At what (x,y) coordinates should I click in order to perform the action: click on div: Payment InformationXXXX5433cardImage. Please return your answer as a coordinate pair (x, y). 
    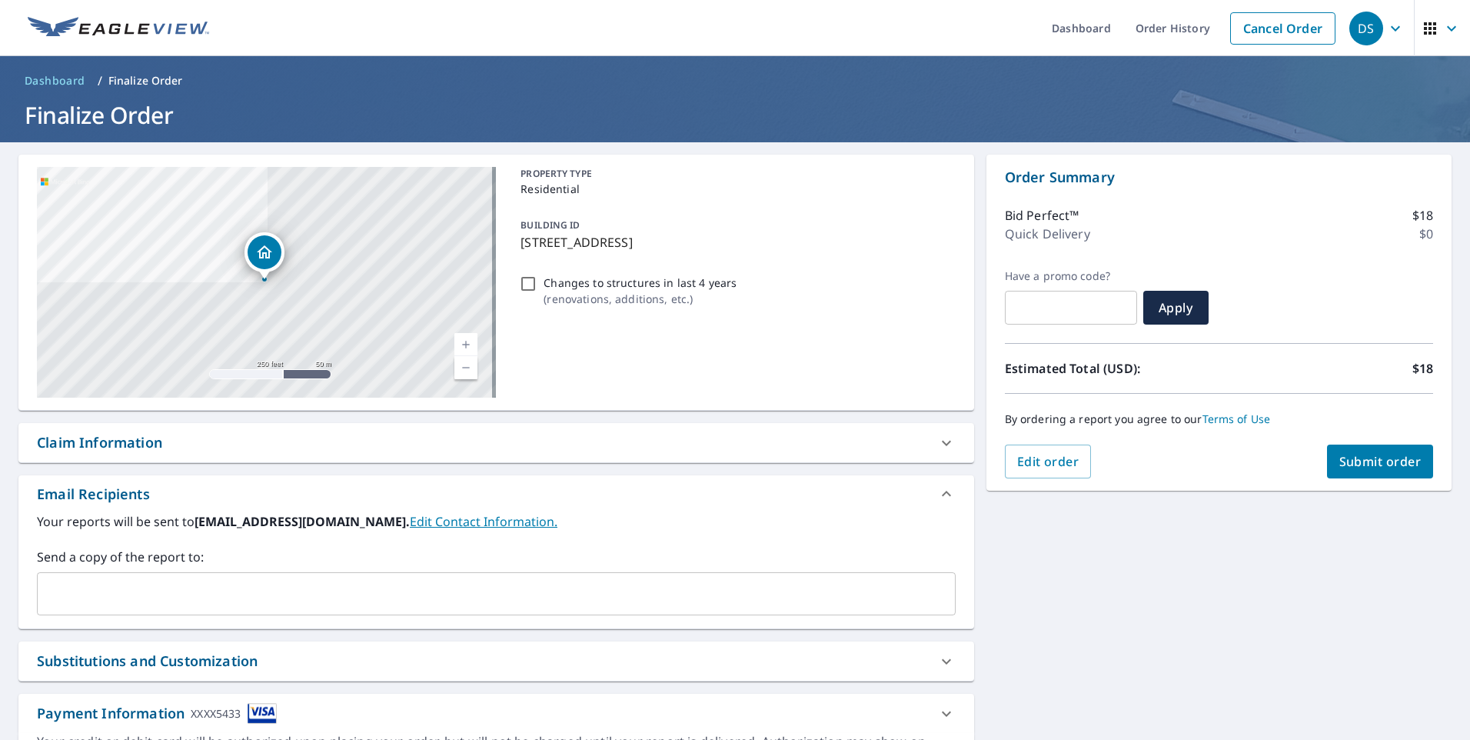
    Looking at the image, I should click on (496, 713).